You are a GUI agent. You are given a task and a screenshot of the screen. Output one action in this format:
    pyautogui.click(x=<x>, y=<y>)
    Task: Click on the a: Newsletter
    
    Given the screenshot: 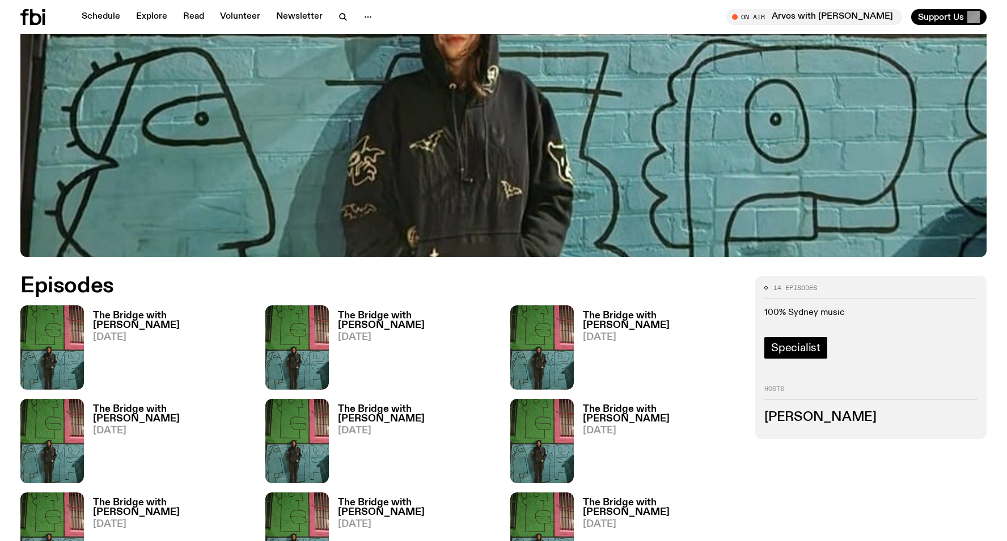 What is the action you would take?
    pyautogui.click(x=299, y=17)
    